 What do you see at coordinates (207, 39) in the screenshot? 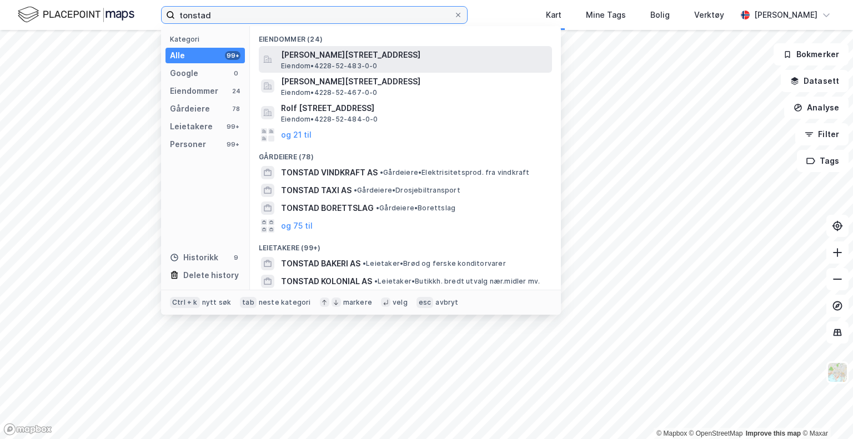
I see `div: Kategori` at bounding box center [207, 39].